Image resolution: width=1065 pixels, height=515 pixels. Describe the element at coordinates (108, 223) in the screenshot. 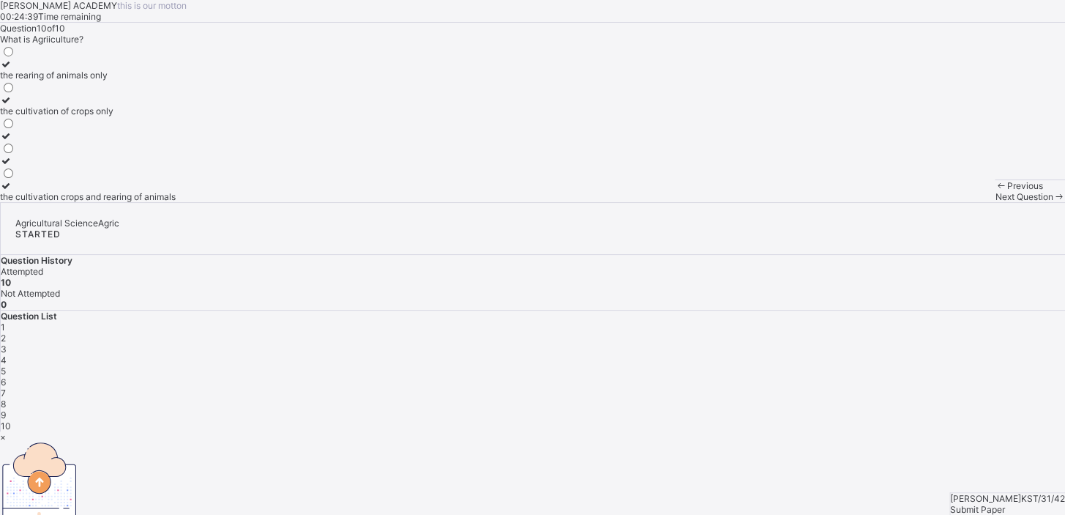

I see `span: Agric` at that location.